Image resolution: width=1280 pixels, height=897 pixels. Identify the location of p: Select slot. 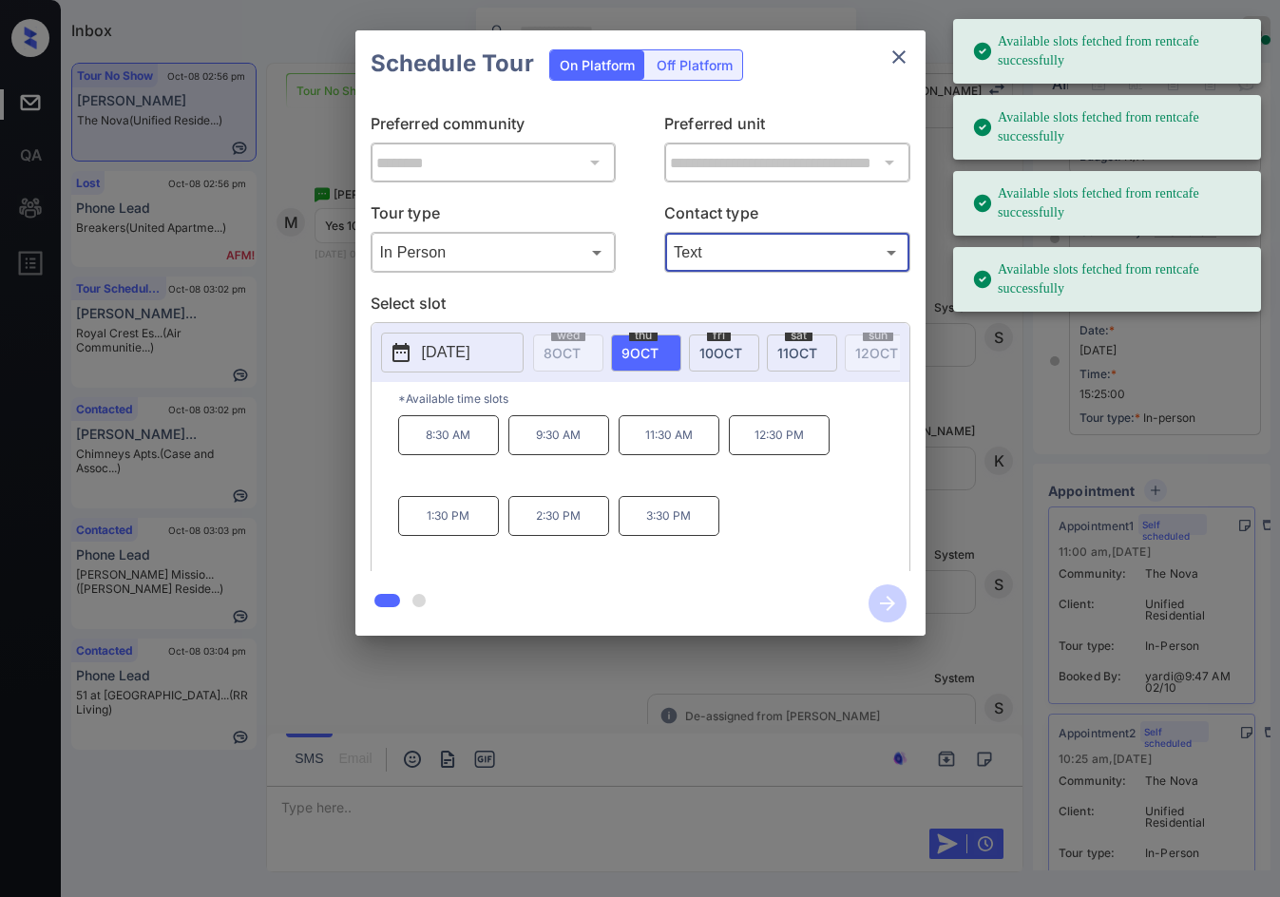
(640, 307).